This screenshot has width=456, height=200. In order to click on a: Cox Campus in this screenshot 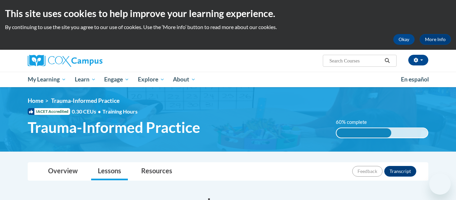, I will do `click(91, 61)`.